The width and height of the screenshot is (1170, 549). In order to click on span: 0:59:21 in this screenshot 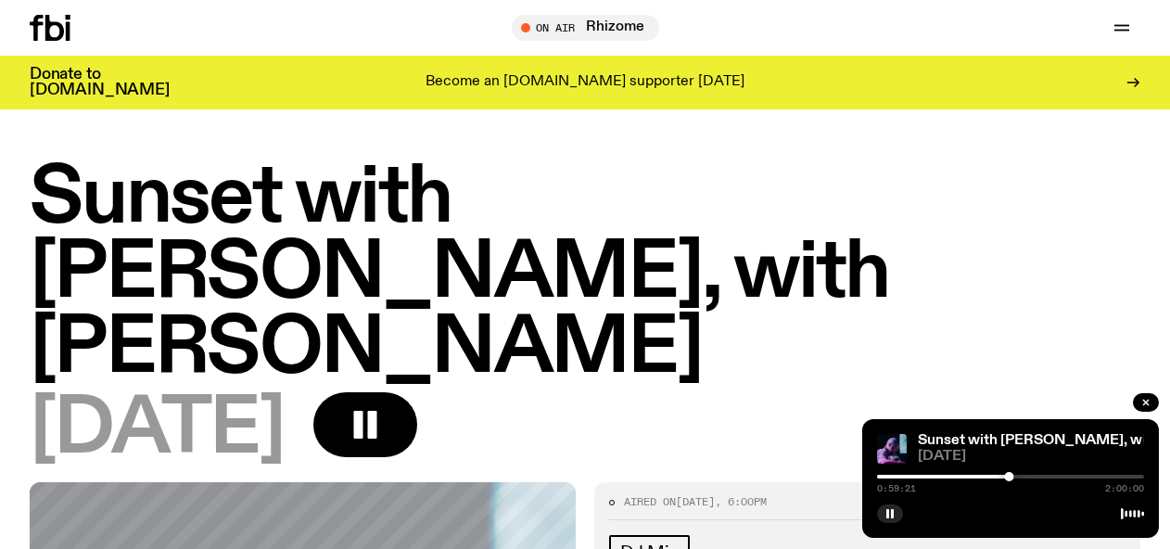, I will do `click(896, 489)`.